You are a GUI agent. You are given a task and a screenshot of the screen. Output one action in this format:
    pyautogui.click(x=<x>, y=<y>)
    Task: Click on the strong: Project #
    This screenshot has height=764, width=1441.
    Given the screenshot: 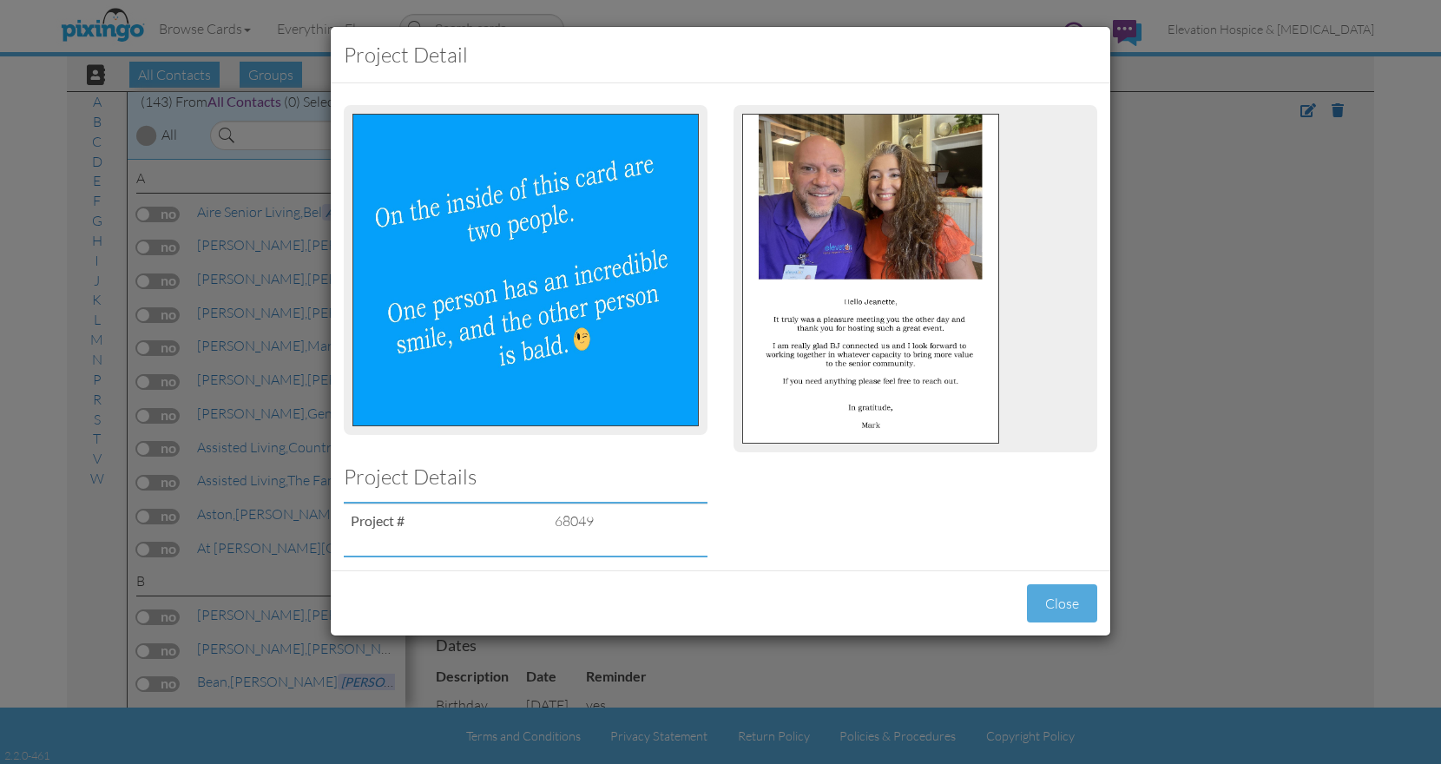 What is the action you would take?
    pyautogui.click(x=378, y=520)
    